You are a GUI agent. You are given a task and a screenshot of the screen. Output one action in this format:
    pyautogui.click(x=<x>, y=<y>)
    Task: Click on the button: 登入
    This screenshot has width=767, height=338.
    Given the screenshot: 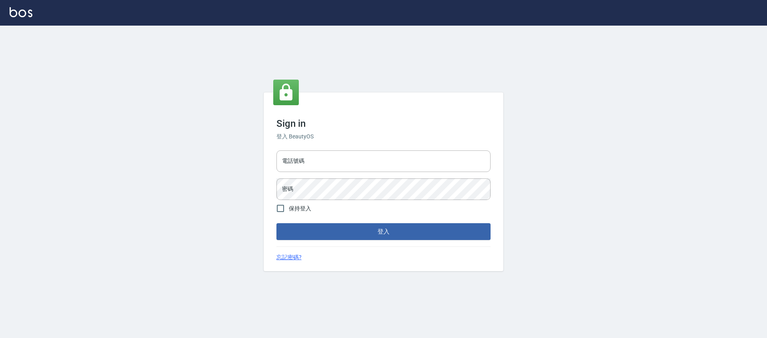 What is the action you would take?
    pyautogui.click(x=384, y=231)
    